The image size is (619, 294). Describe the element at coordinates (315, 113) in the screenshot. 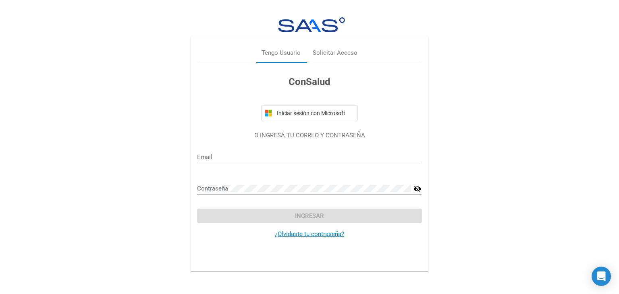

I see `span: Iniciar sesión con Microsoft` at that location.